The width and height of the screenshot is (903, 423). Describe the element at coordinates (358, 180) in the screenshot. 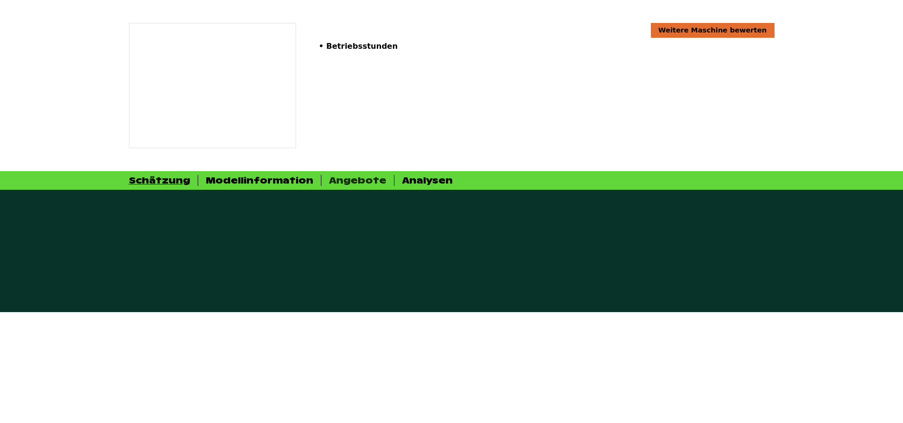

I see `div: Angebote` at that location.